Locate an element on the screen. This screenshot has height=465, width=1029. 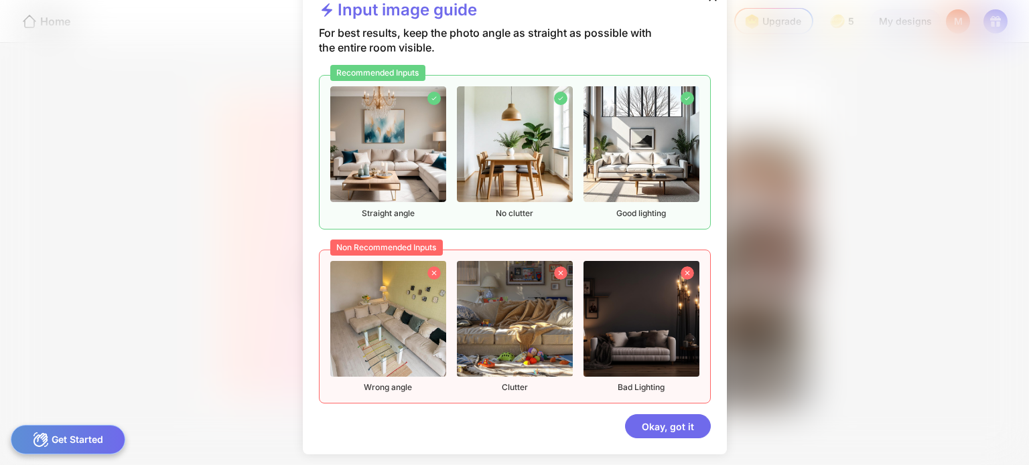
img: recommendedImageFurnished2.png is located at coordinates (514, 144).